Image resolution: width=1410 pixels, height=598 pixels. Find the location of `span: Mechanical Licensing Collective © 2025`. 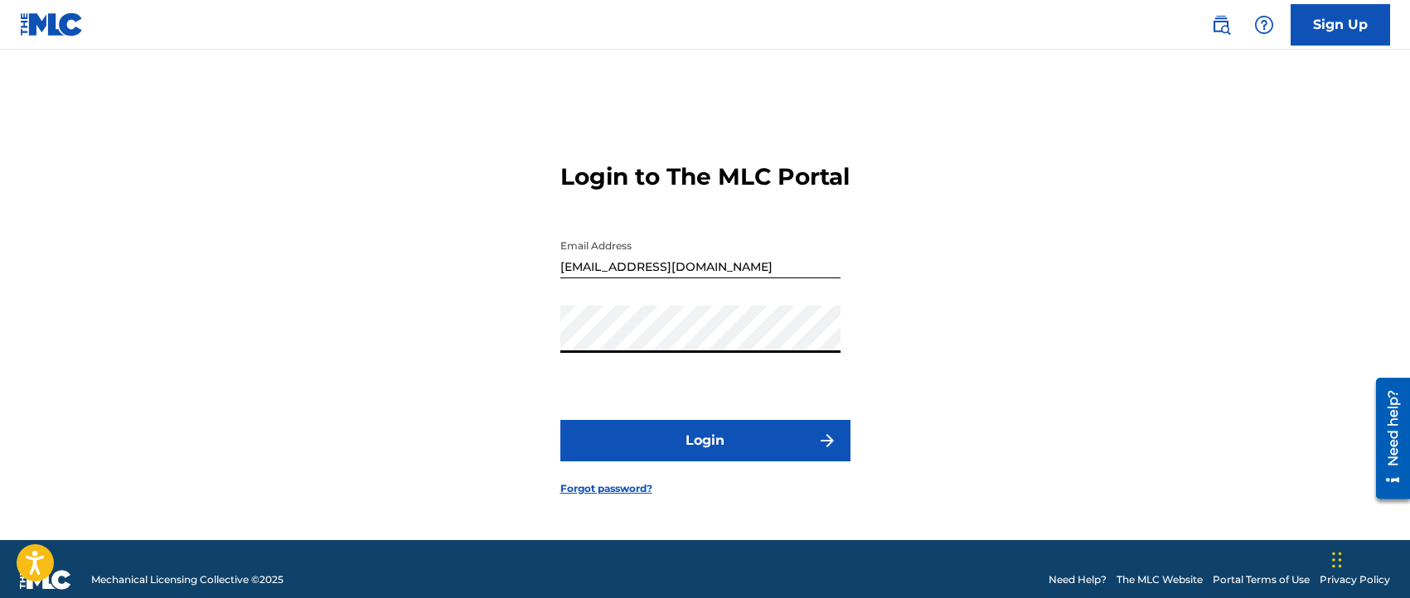

span: Mechanical Licensing Collective © 2025 is located at coordinates (187, 580).